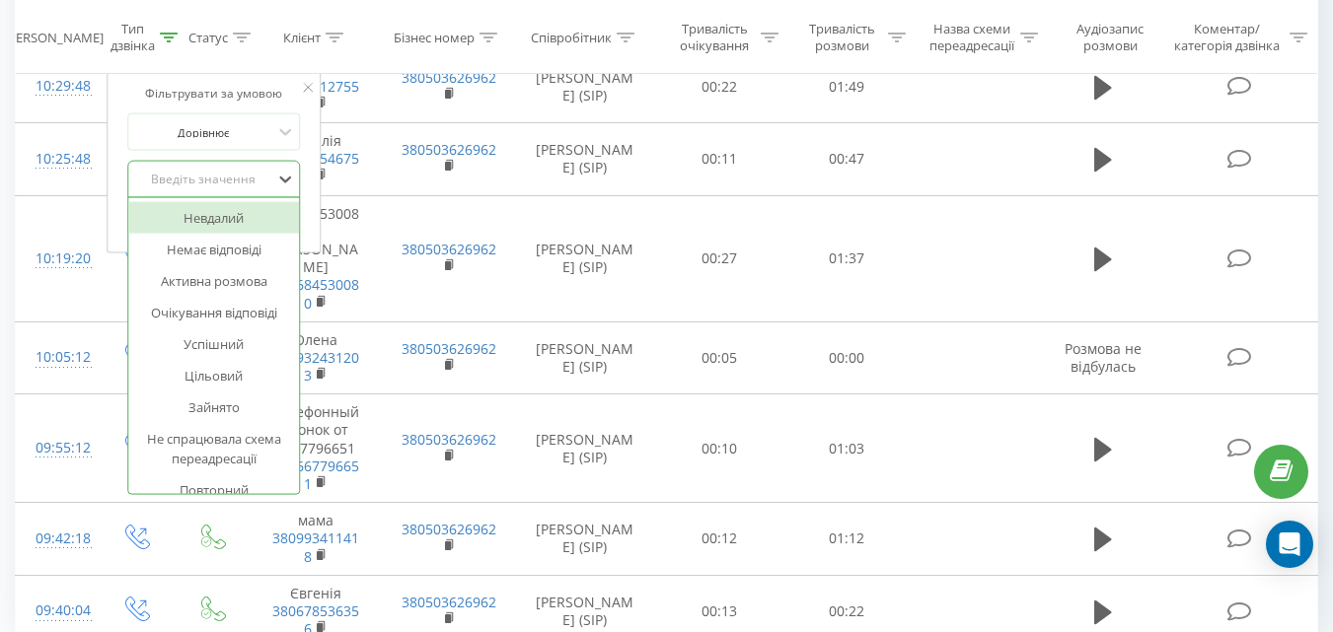 The width and height of the screenshot is (1333, 632). I want to click on div: Немає відповіді, so click(214, 250).